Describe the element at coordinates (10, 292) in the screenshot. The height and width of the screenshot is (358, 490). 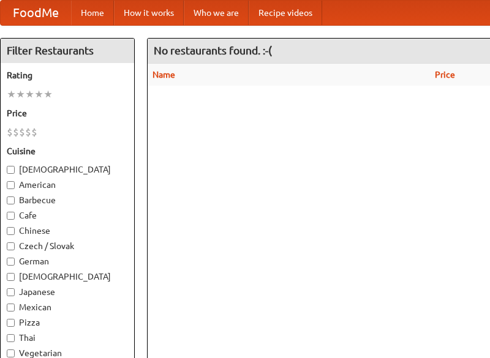
I see `input: Japanese` at that location.